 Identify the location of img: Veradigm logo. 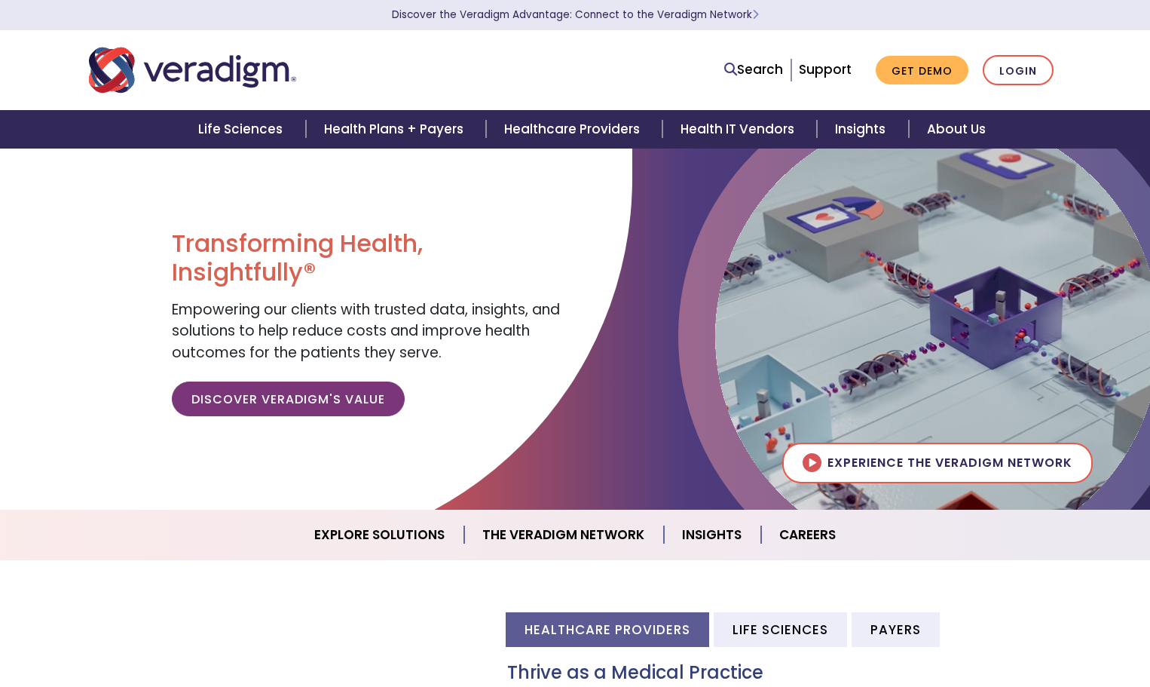
(192, 70).